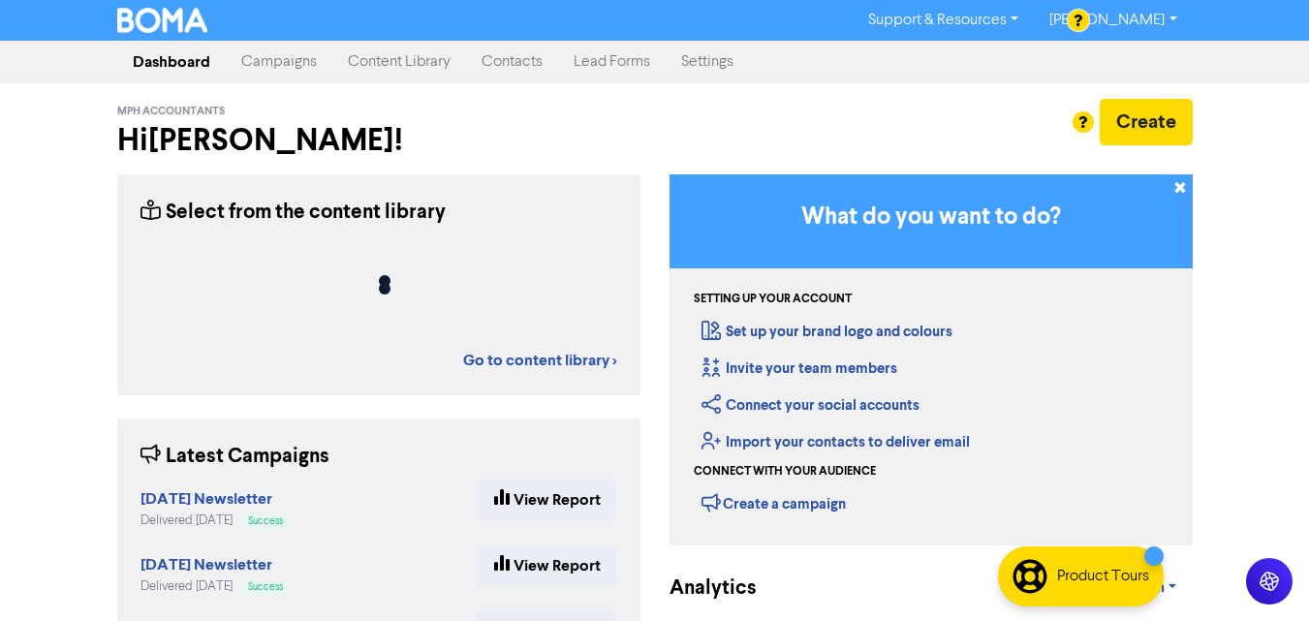 The image size is (1309, 621). I want to click on a: Set up your brand logo and colours, so click(826, 331).